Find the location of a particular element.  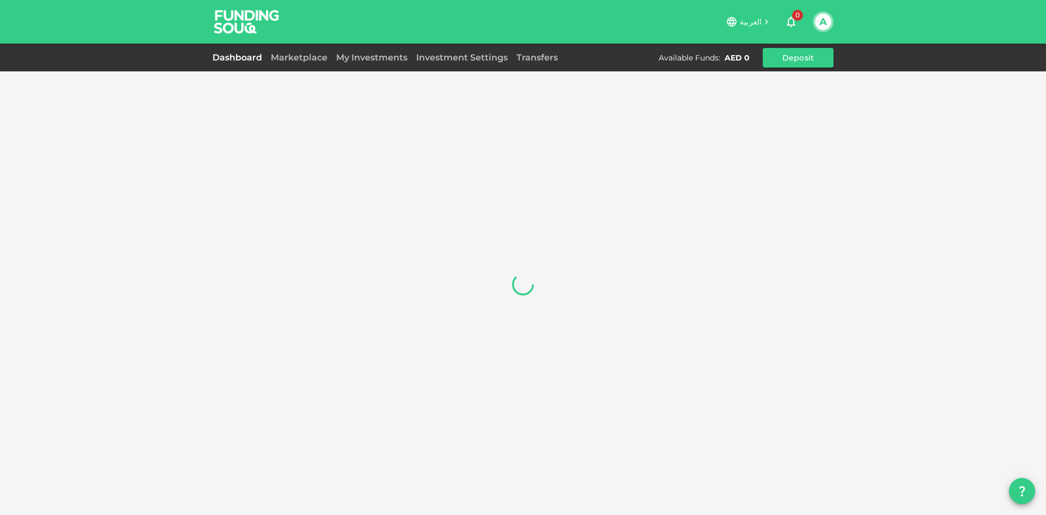

a: My Investments is located at coordinates (372, 57).